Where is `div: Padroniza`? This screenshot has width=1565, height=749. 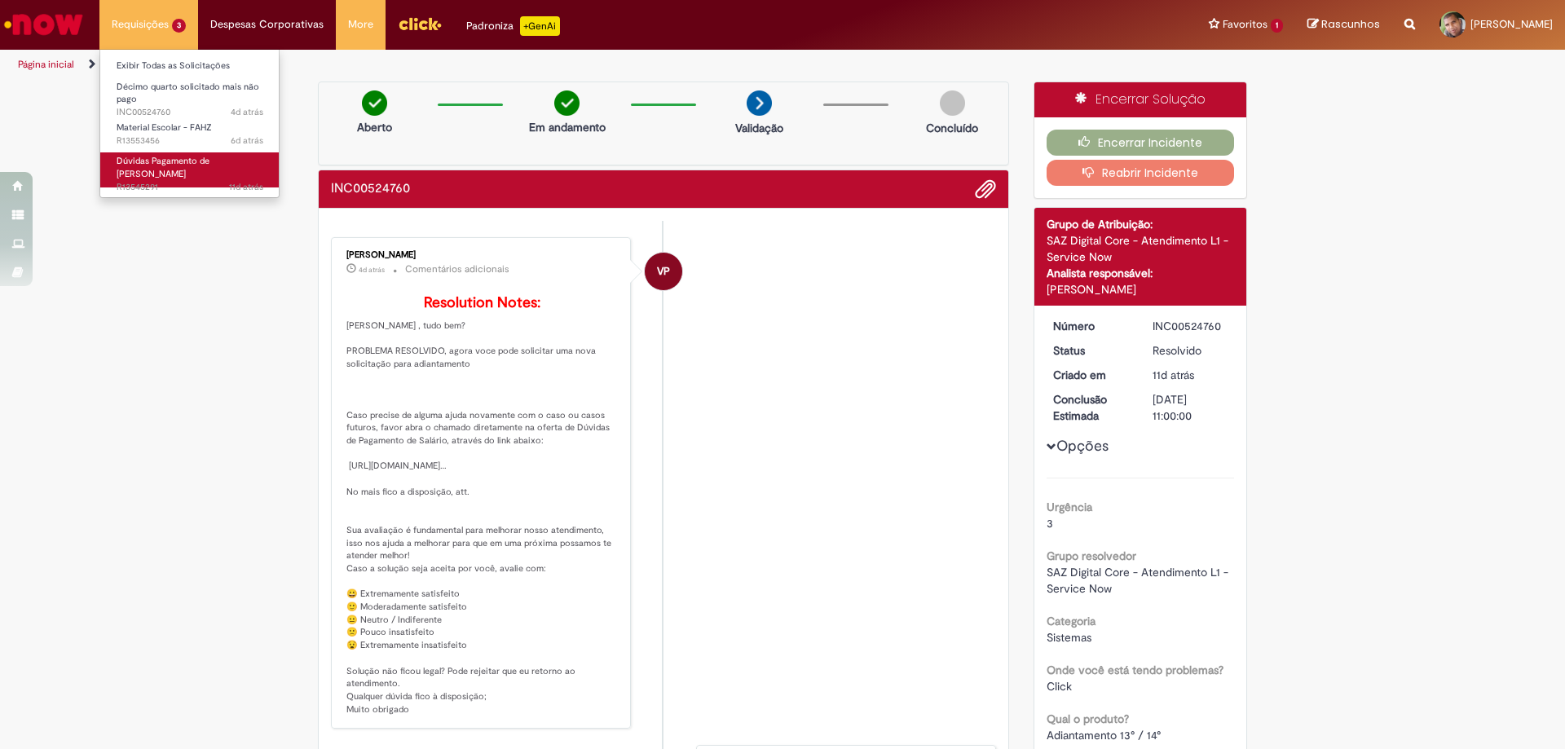
div: Padroniza is located at coordinates (513, 26).